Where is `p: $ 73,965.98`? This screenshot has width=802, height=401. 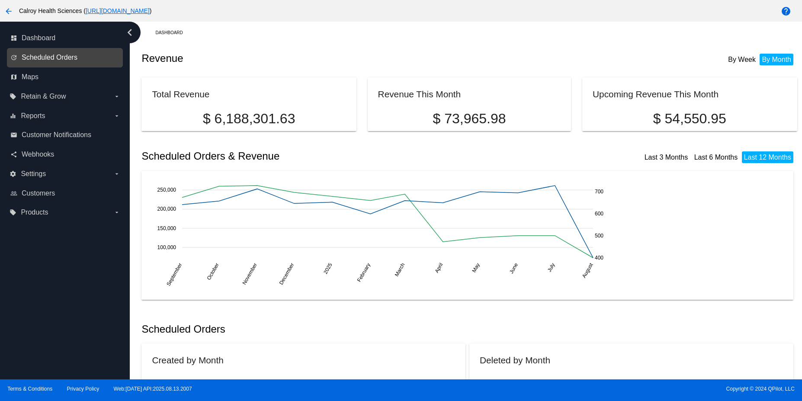 p: $ 73,965.98 is located at coordinates (470, 119).